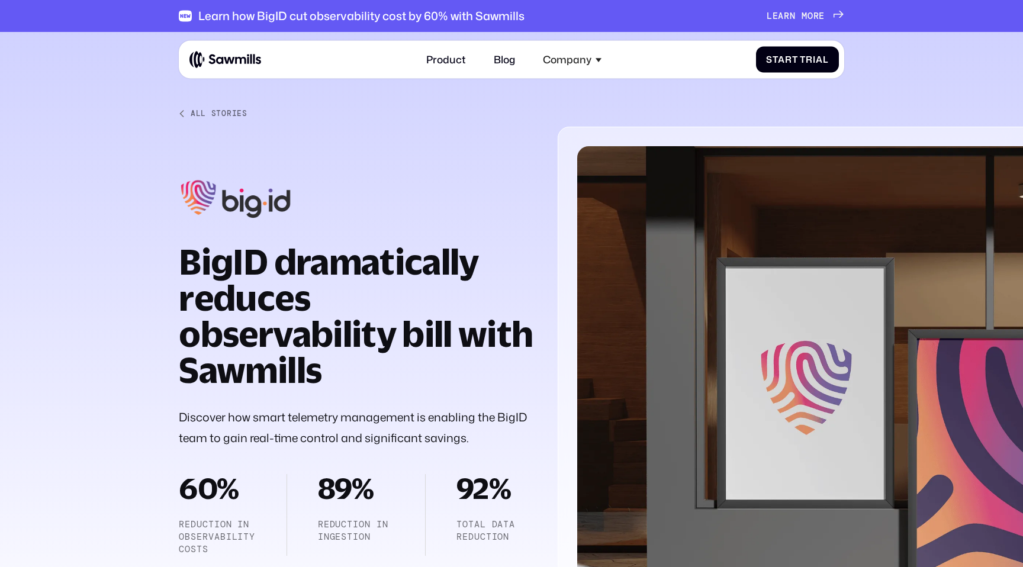 This screenshot has width=1023, height=567. Describe the element at coordinates (805, 16) in the screenshot. I see `a: Learn more` at that location.